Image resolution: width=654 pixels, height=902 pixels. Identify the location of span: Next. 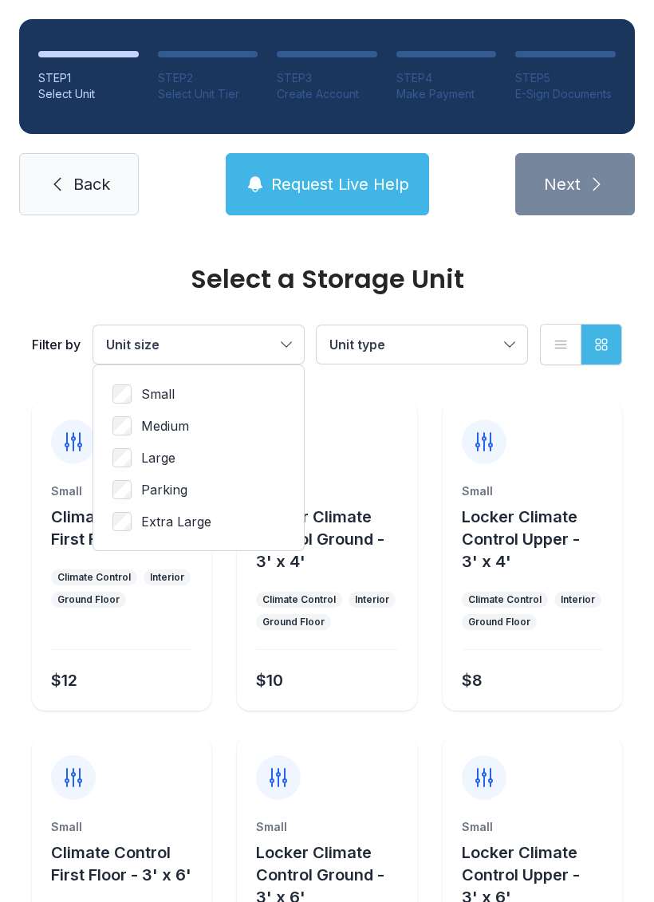
(562, 184).